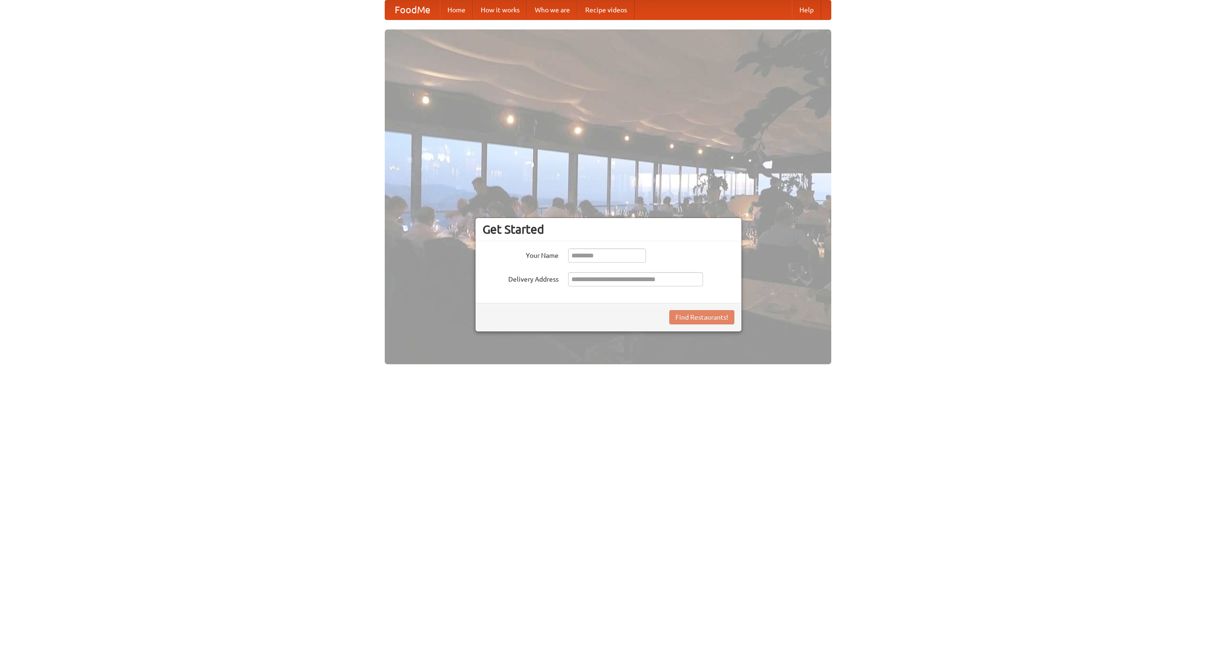 The image size is (1216, 672). Describe the element at coordinates (807, 10) in the screenshot. I see `a: Help` at that location.